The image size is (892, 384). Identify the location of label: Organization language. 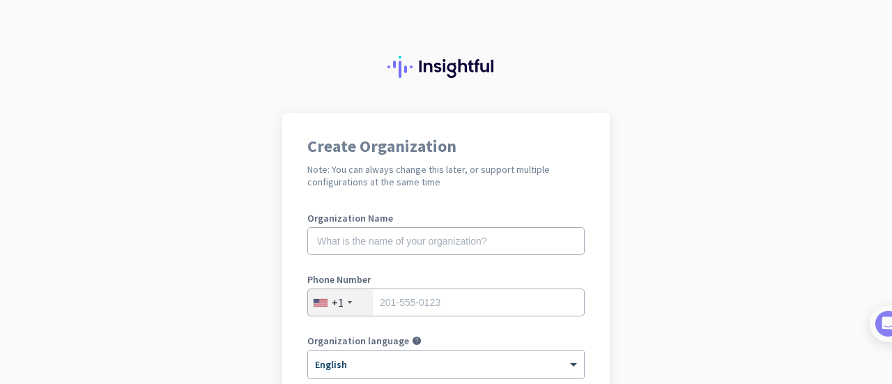
(358, 341).